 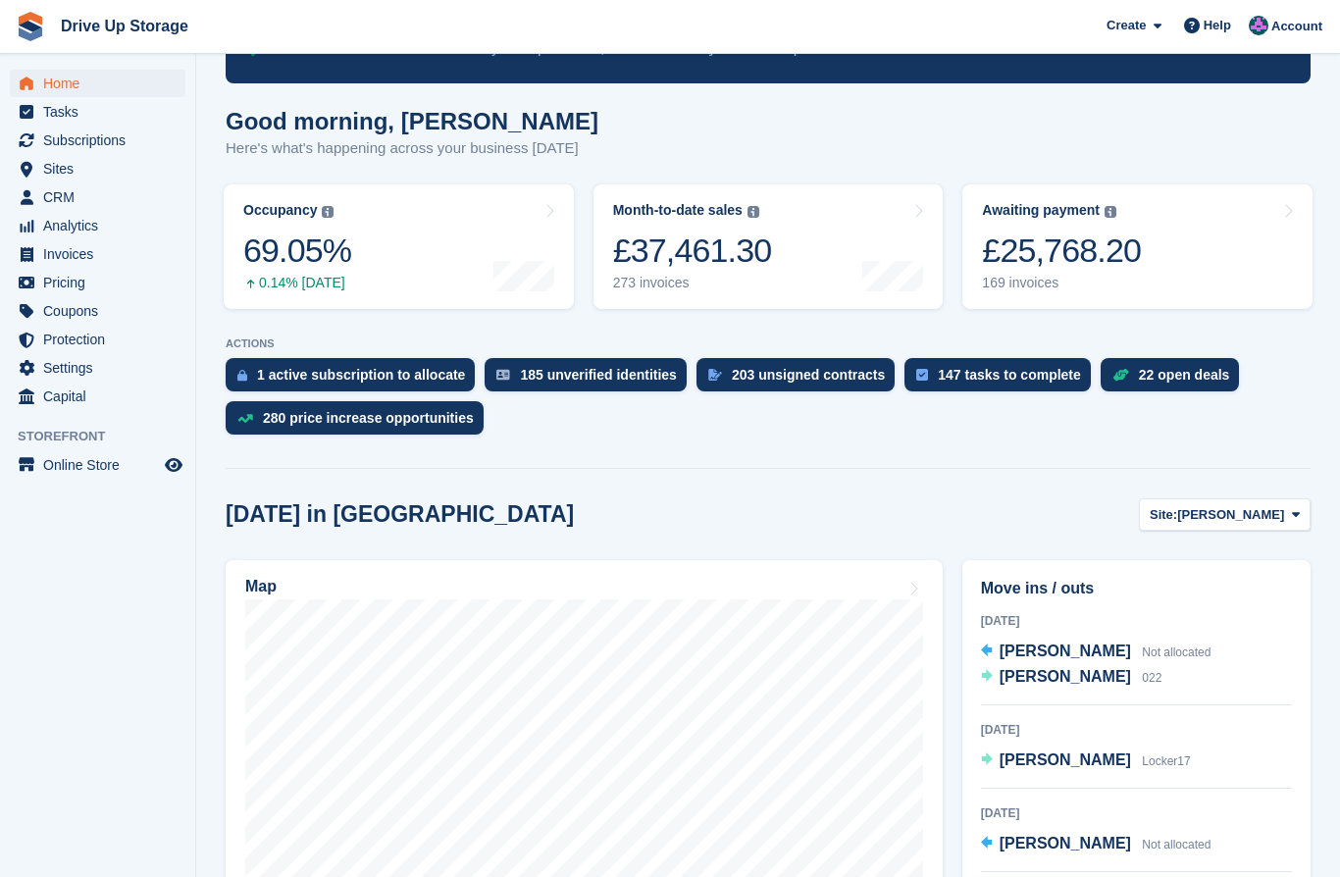 What do you see at coordinates (678, 210) in the screenshot?
I see `div: Month-to-date sales` at bounding box center [678, 210].